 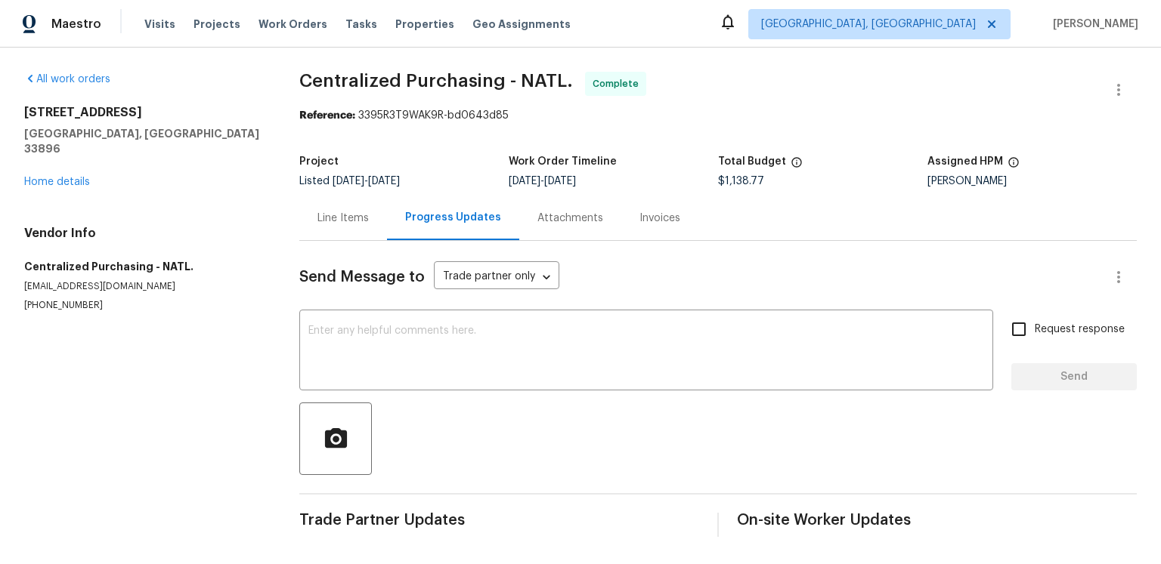 I want to click on span: The hpm assigned to this work order., so click(x=1013, y=166).